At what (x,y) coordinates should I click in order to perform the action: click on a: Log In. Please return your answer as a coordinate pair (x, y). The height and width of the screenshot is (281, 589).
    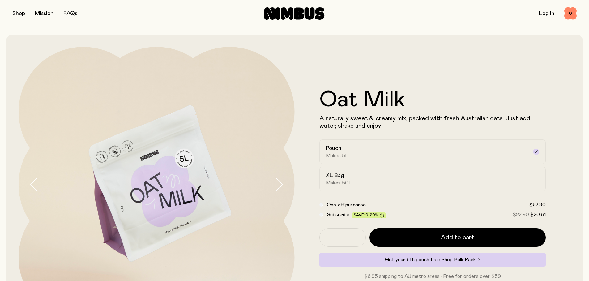
    Looking at the image, I should click on (546, 14).